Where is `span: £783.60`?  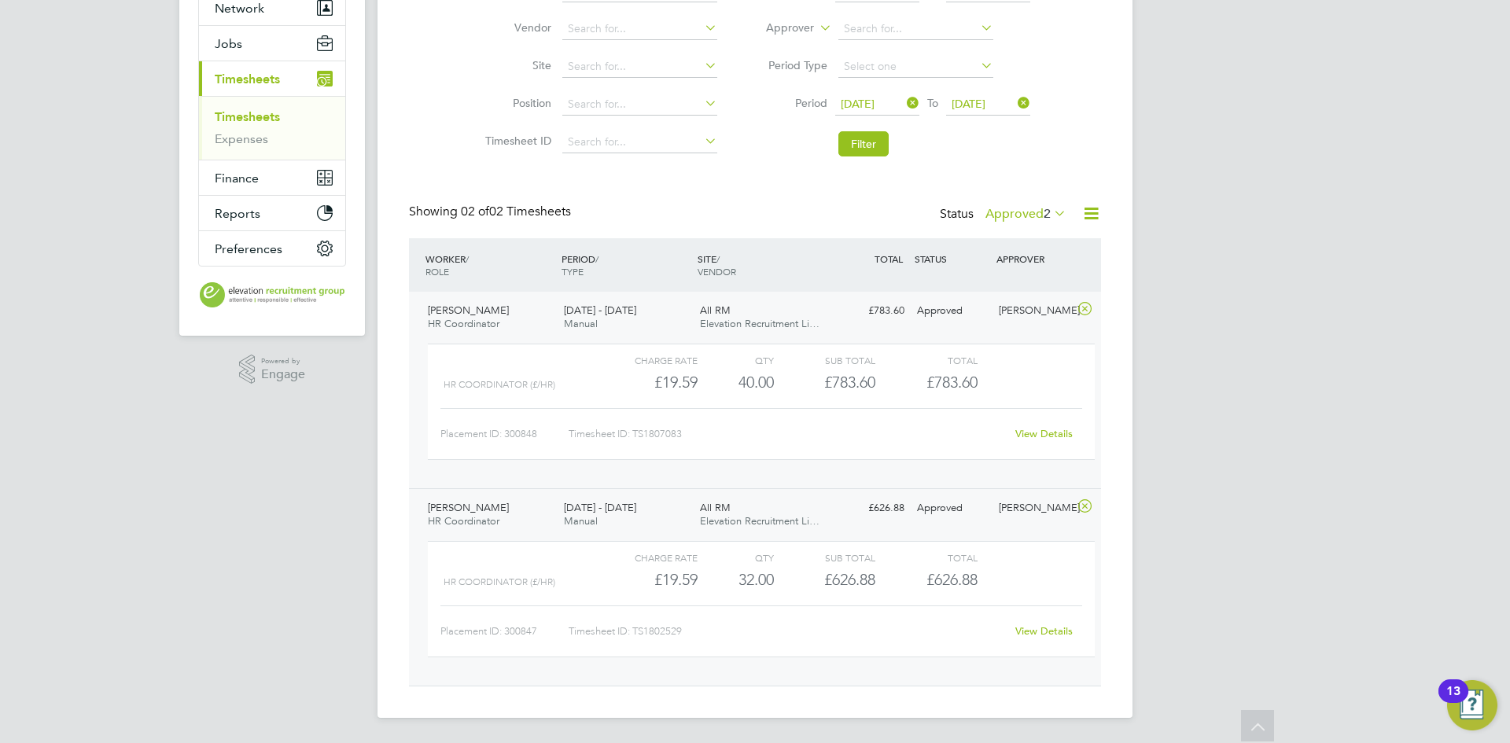 span: £783.60 is located at coordinates (952, 382).